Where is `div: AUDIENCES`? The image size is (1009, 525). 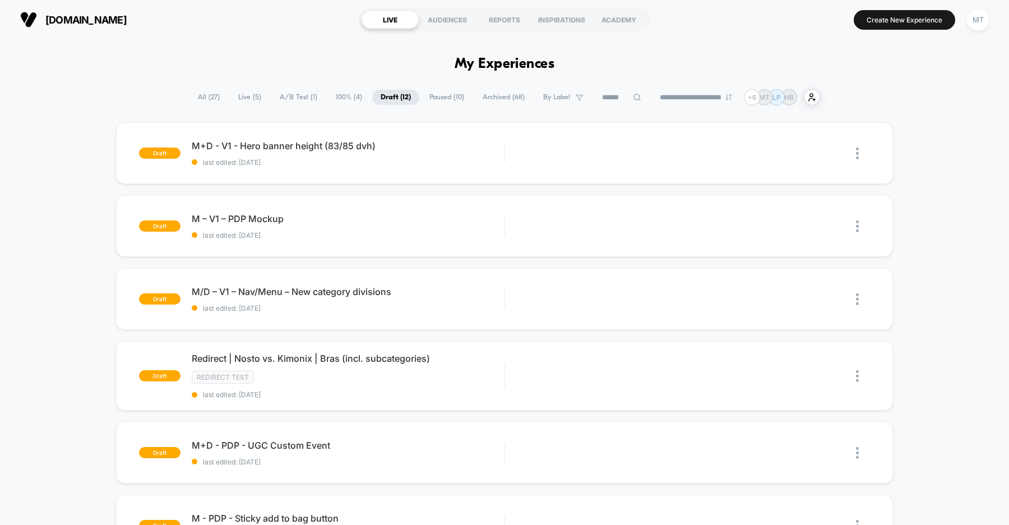
div: AUDIENCES is located at coordinates (447, 20).